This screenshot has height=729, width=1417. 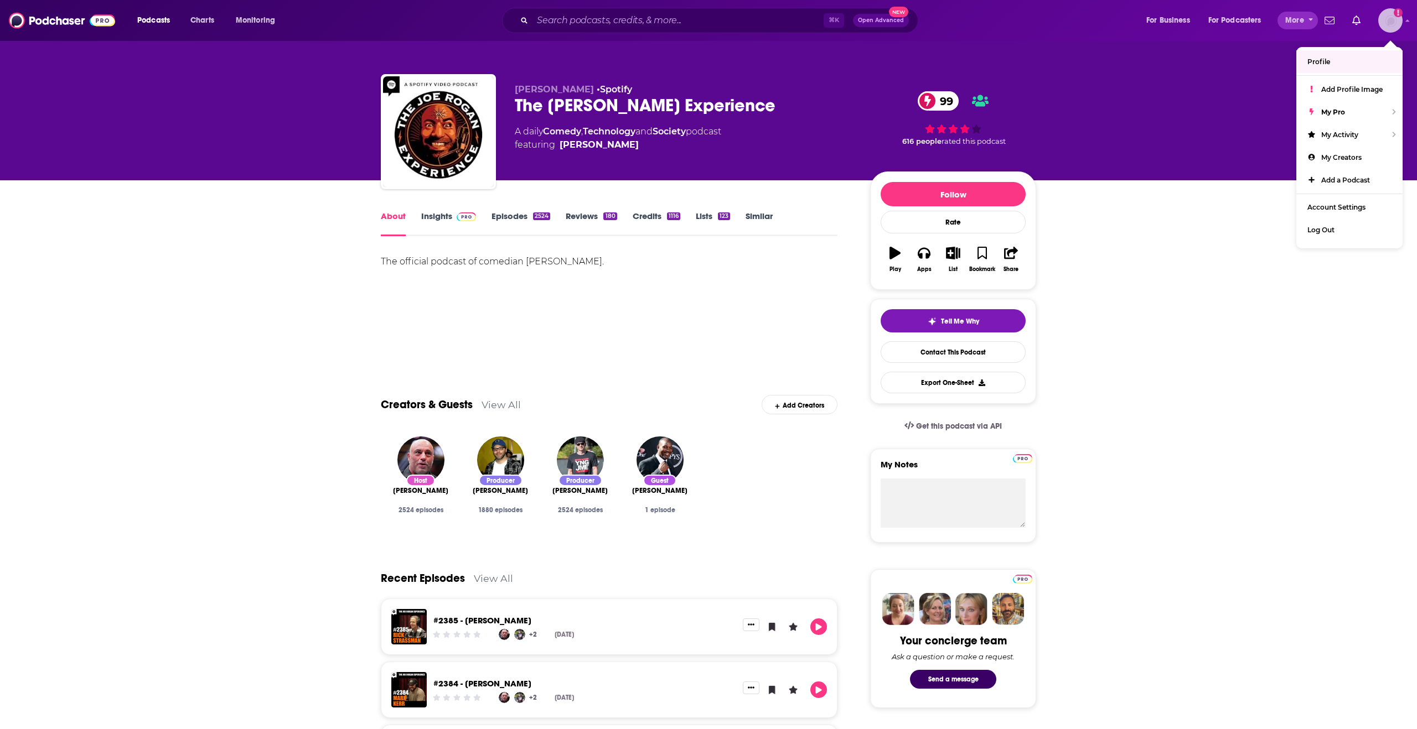 I want to click on img: tell me why sparkle, so click(x=932, y=322).